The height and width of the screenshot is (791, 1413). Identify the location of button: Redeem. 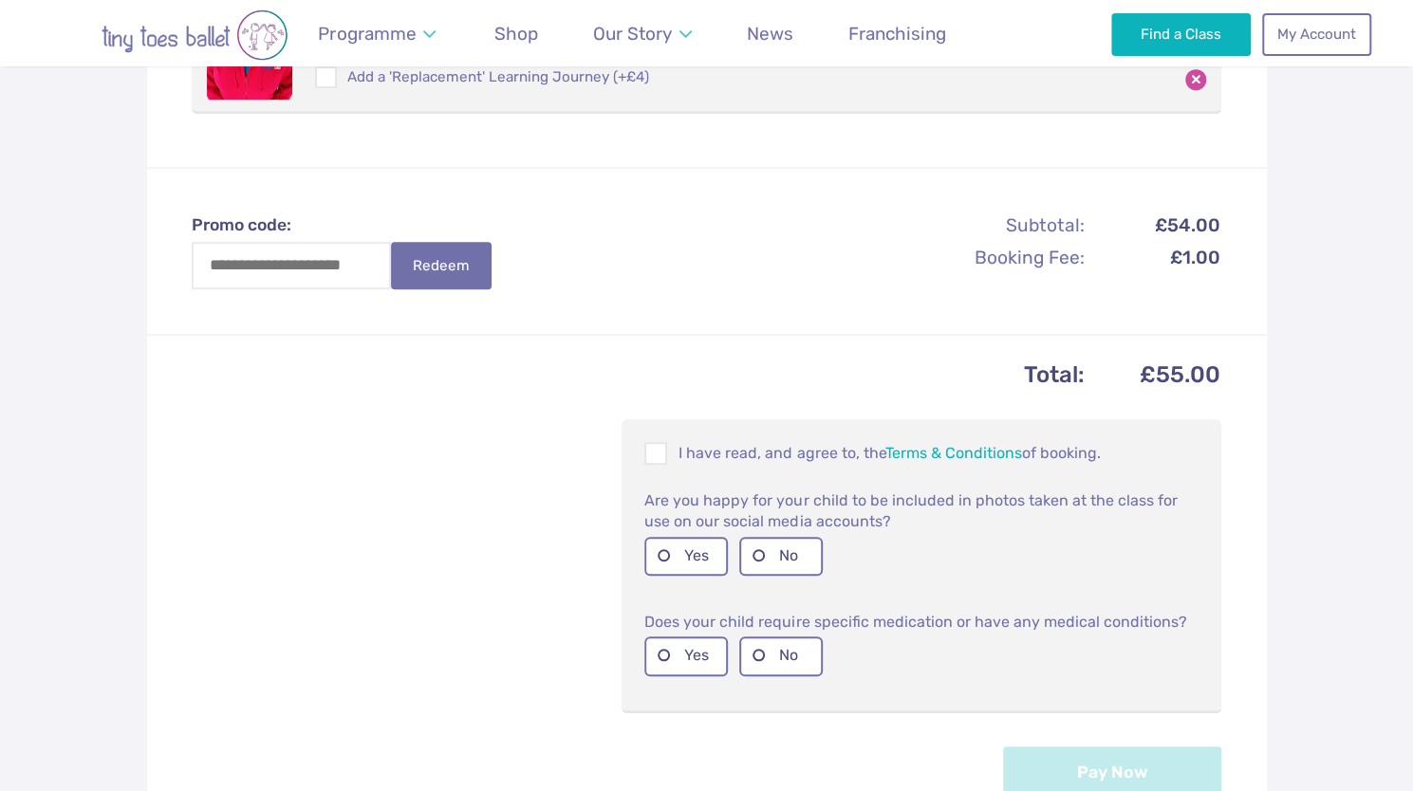
(441, 266).